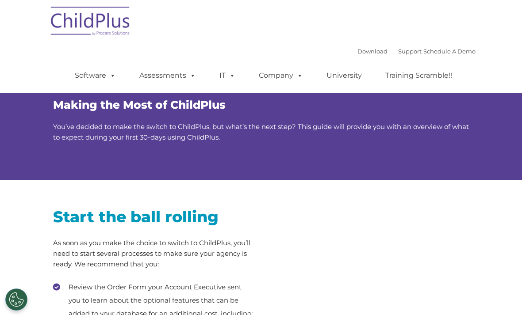 The height and width of the screenshot is (315, 522). I want to click on span: You’ve decided to make the switch to ChildPlus, but what’s the next step? This guide will provide..., so click(261, 132).